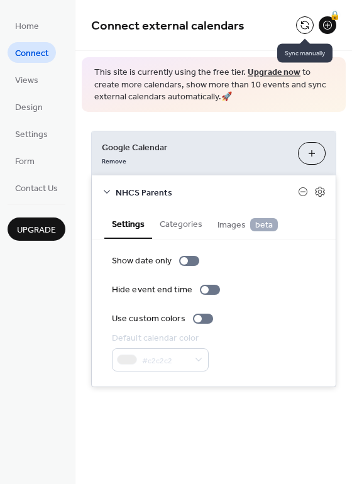 This screenshot has width=352, height=484. What do you see at coordinates (114, 161) in the screenshot?
I see `span: Remove` at bounding box center [114, 161].